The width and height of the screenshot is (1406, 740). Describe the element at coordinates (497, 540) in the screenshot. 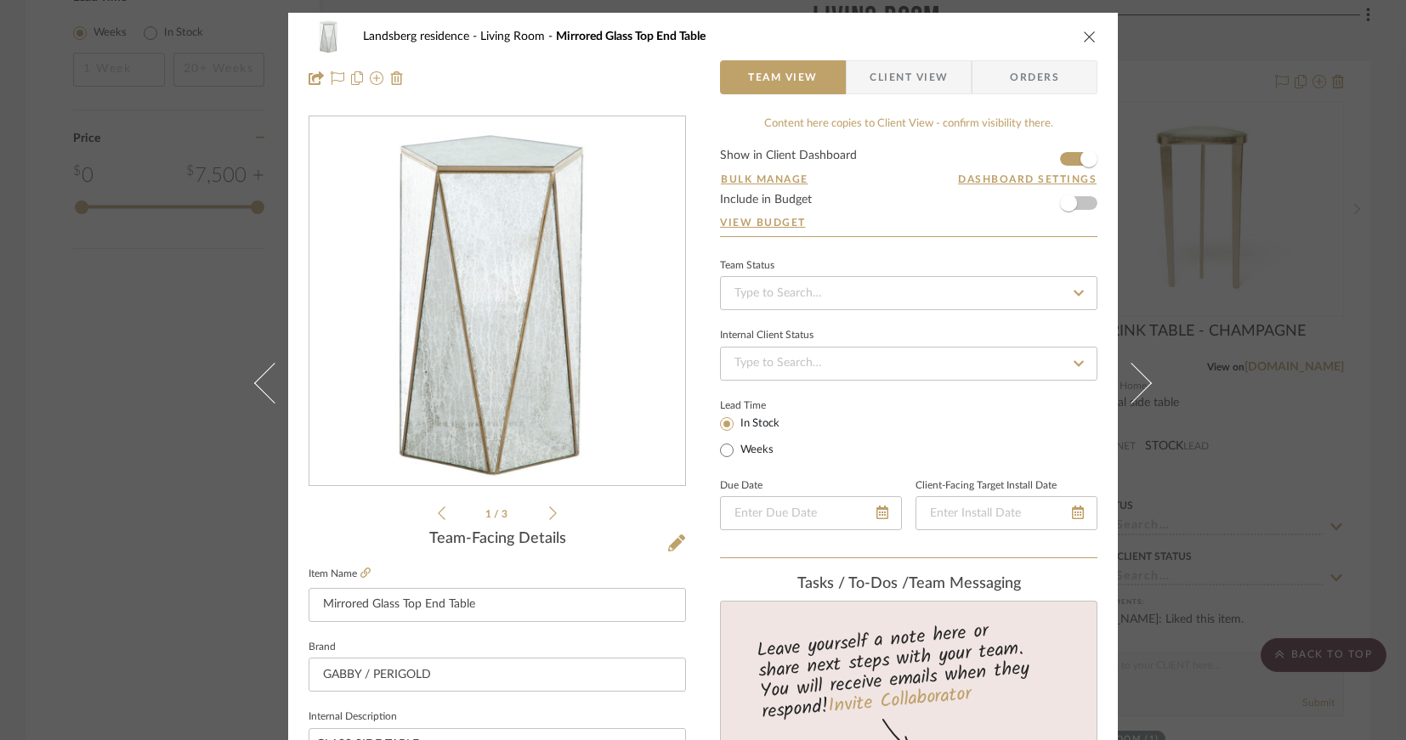

I see `div: Team-Facing Details` at that location.